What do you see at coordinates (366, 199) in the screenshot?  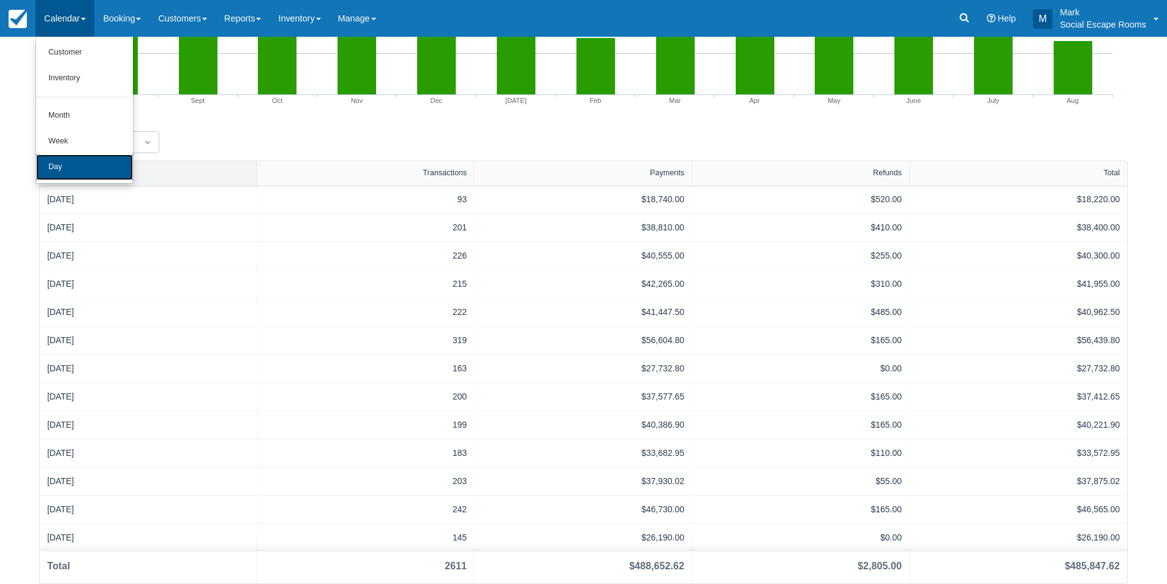 I see `div: 93` at bounding box center [366, 199].